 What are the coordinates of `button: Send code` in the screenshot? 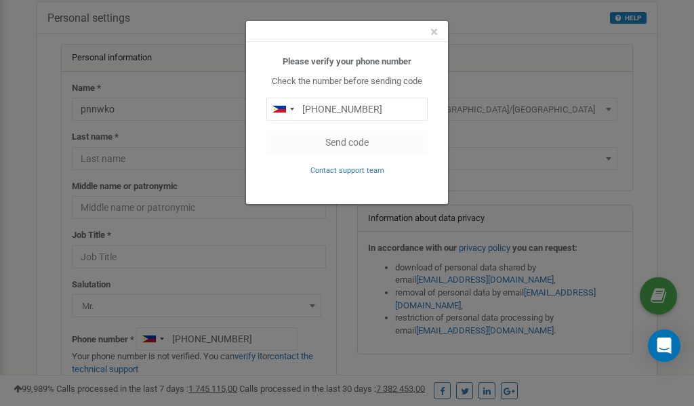 It's located at (347, 142).